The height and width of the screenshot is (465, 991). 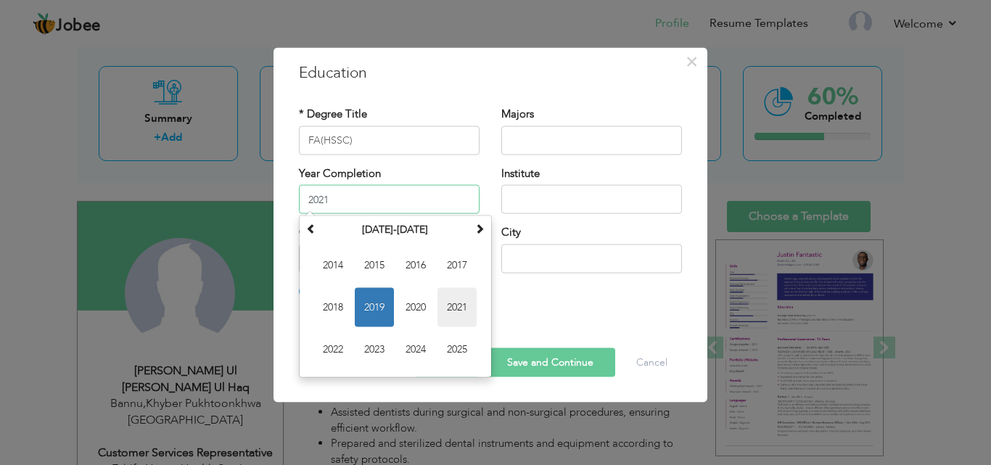 I want to click on th: Select Decade, so click(x=395, y=230).